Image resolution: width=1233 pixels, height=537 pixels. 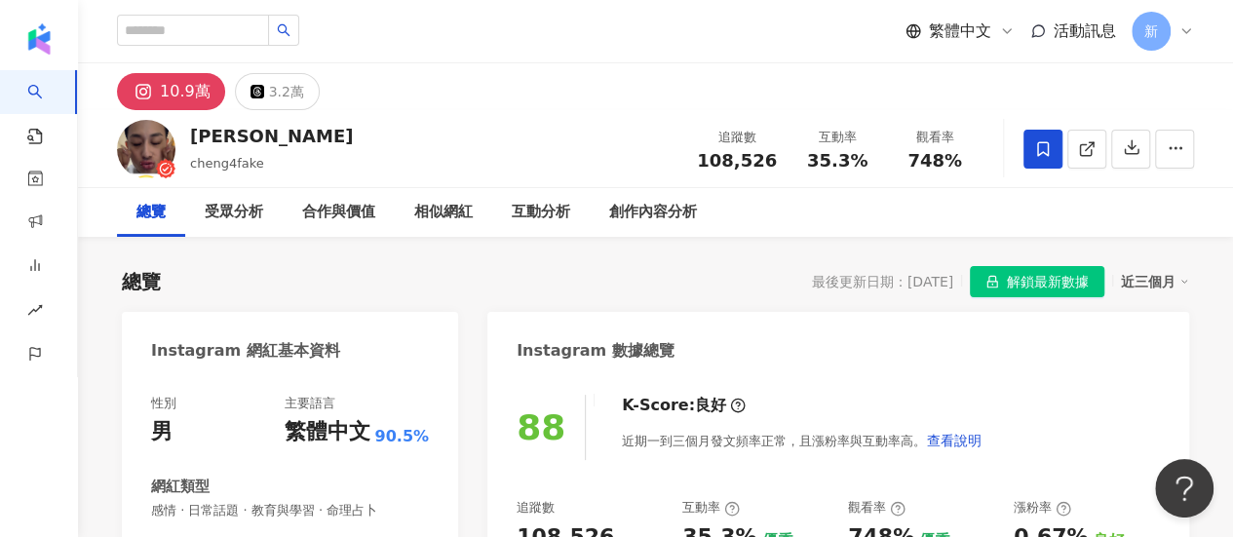 I want to click on span: 35.3%, so click(x=837, y=161).